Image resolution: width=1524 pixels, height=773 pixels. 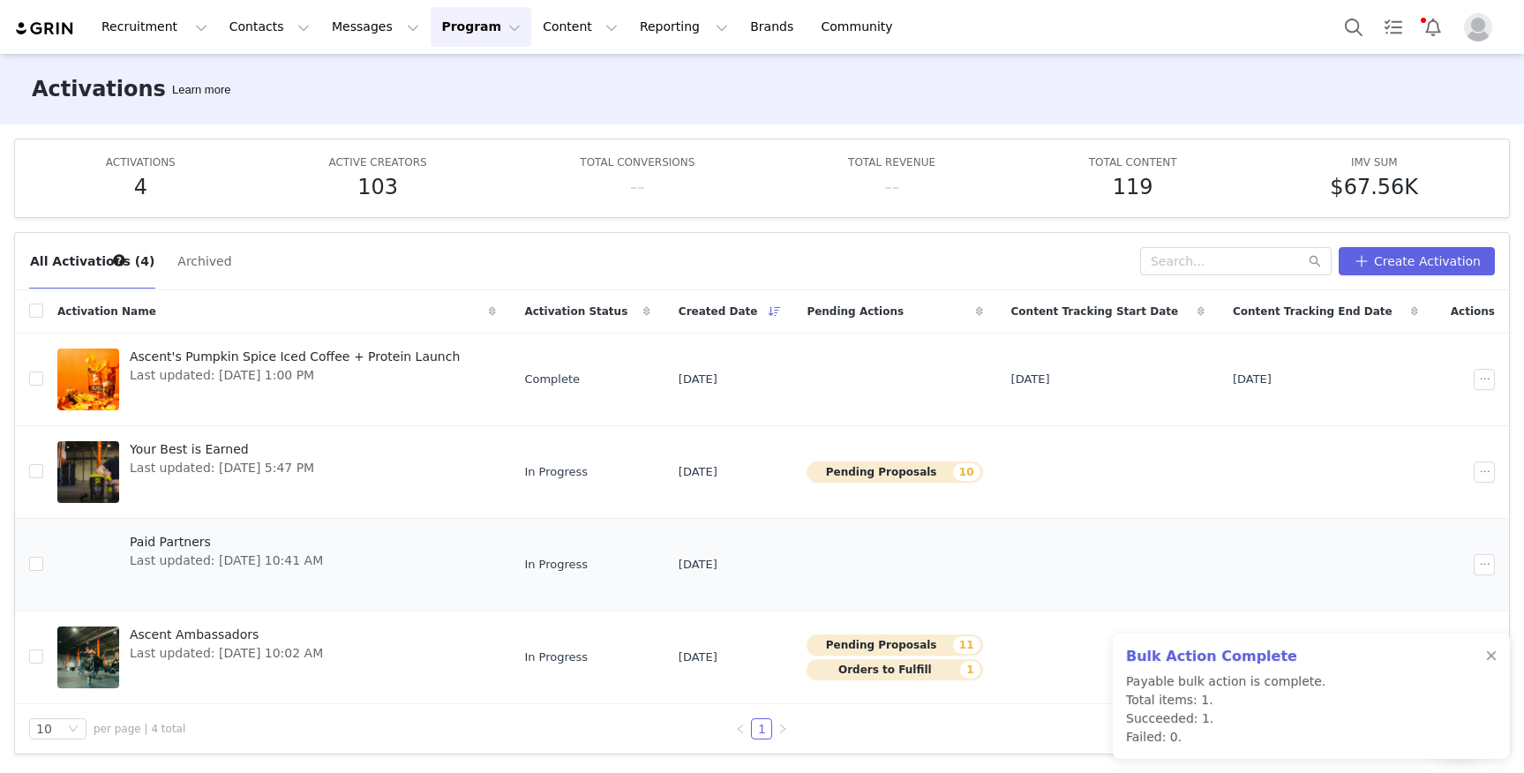 I want to click on i: icon: right, so click(x=783, y=729).